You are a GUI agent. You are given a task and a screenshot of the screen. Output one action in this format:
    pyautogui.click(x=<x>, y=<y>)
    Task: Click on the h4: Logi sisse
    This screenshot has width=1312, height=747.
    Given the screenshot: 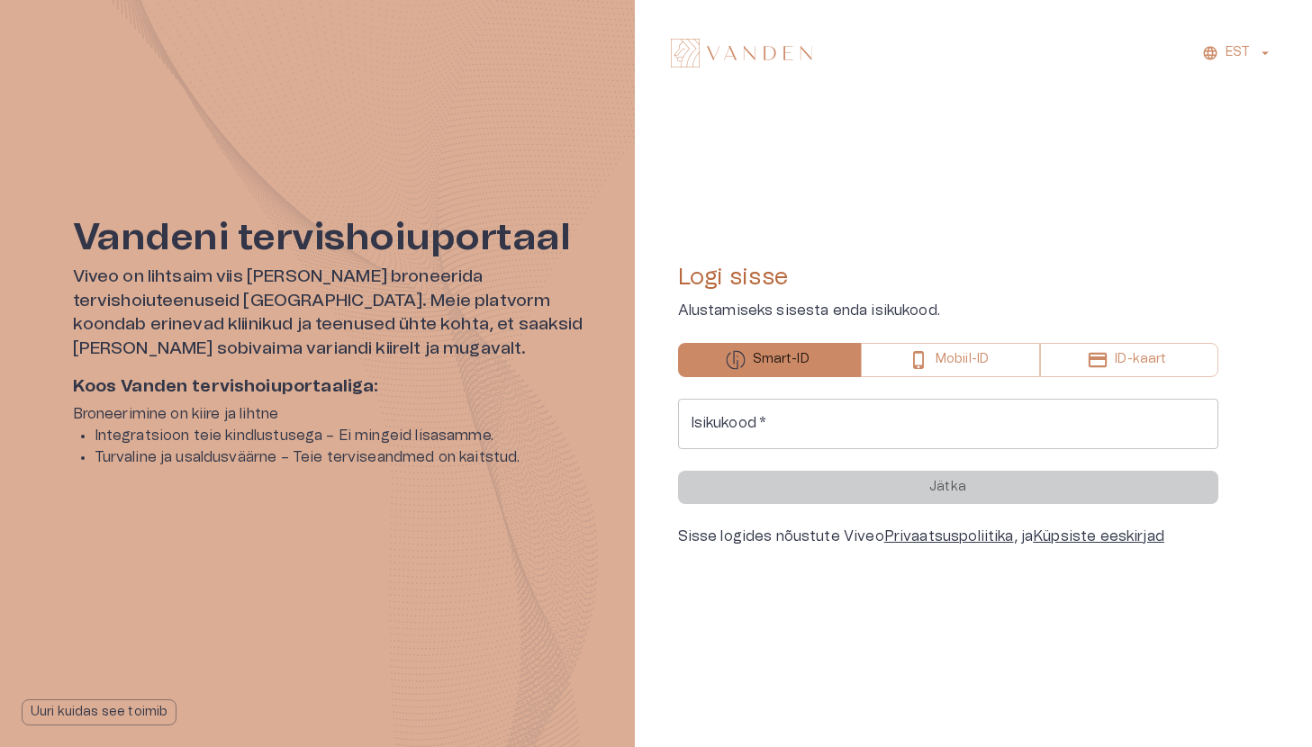 What is the action you would take?
    pyautogui.click(x=948, y=277)
    